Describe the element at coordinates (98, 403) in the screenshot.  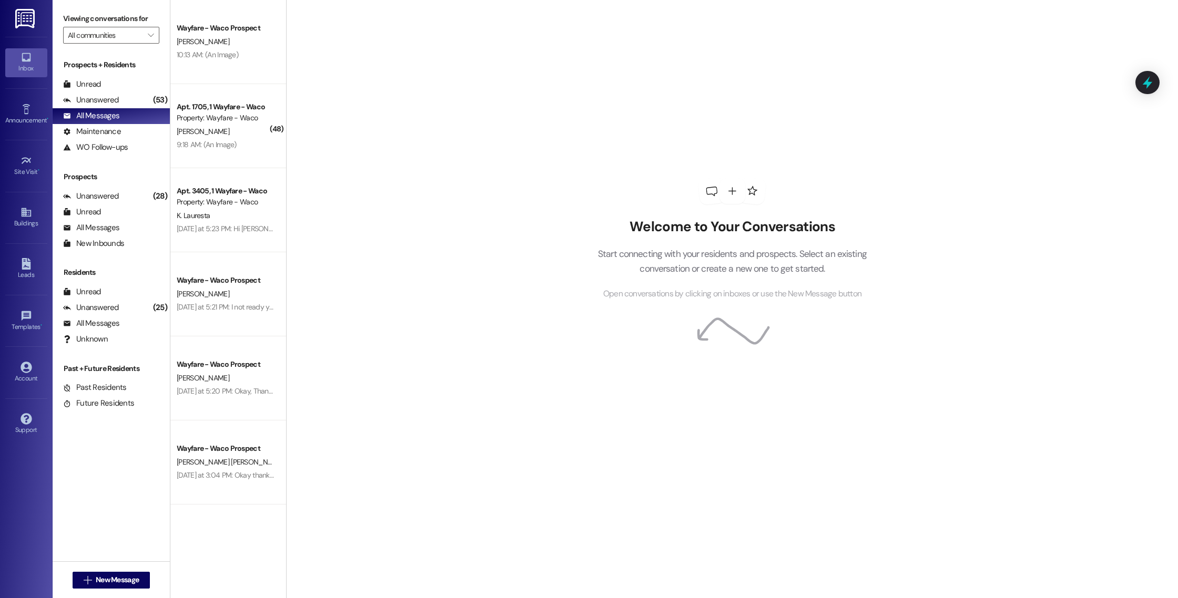
I see `div: Future Residents` at that location.